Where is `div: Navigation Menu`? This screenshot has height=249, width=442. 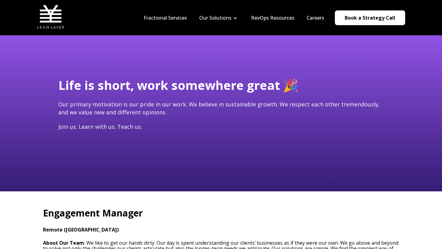 div: Navigation Menu is located at coordinates (234, 18).